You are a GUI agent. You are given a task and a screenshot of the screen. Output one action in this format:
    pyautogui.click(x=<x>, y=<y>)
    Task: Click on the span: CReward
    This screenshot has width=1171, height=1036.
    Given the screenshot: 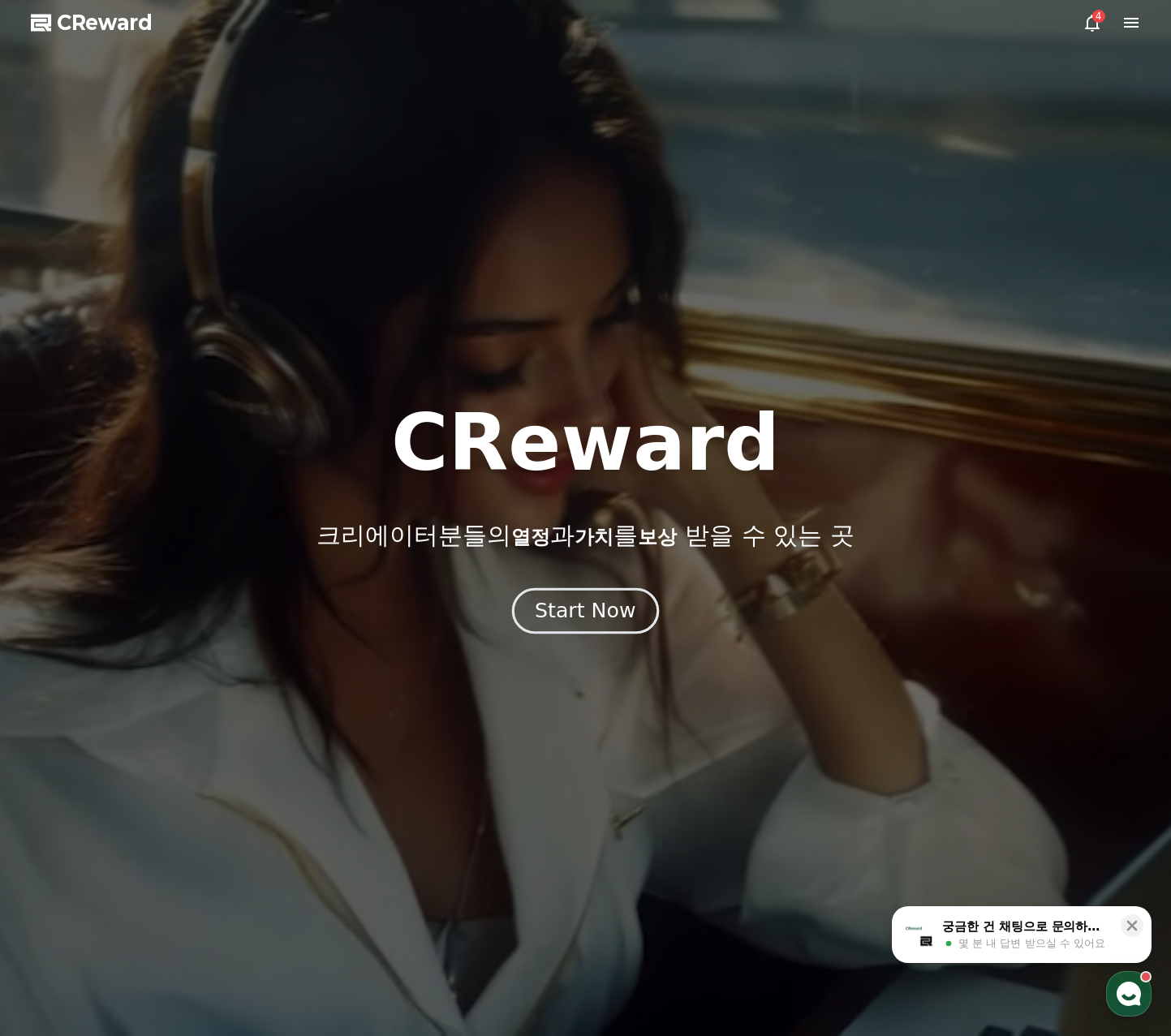 What is the action you would take?
    pyautogui.click(x=105, y=22)
    